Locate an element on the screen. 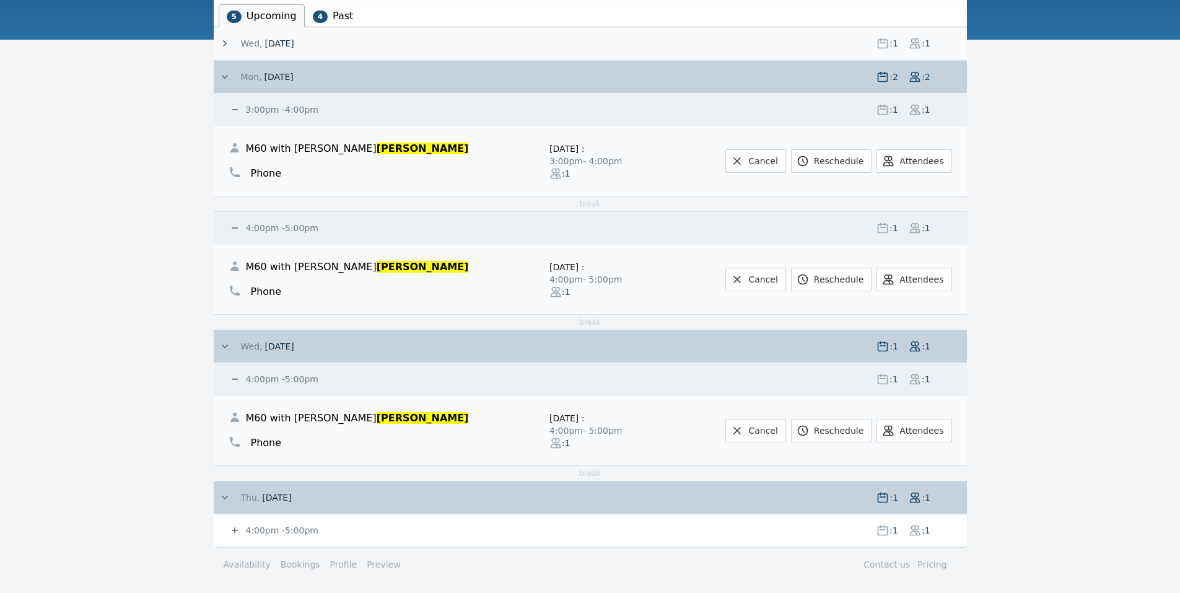  span: 5 is located at coordinates (234, 17).